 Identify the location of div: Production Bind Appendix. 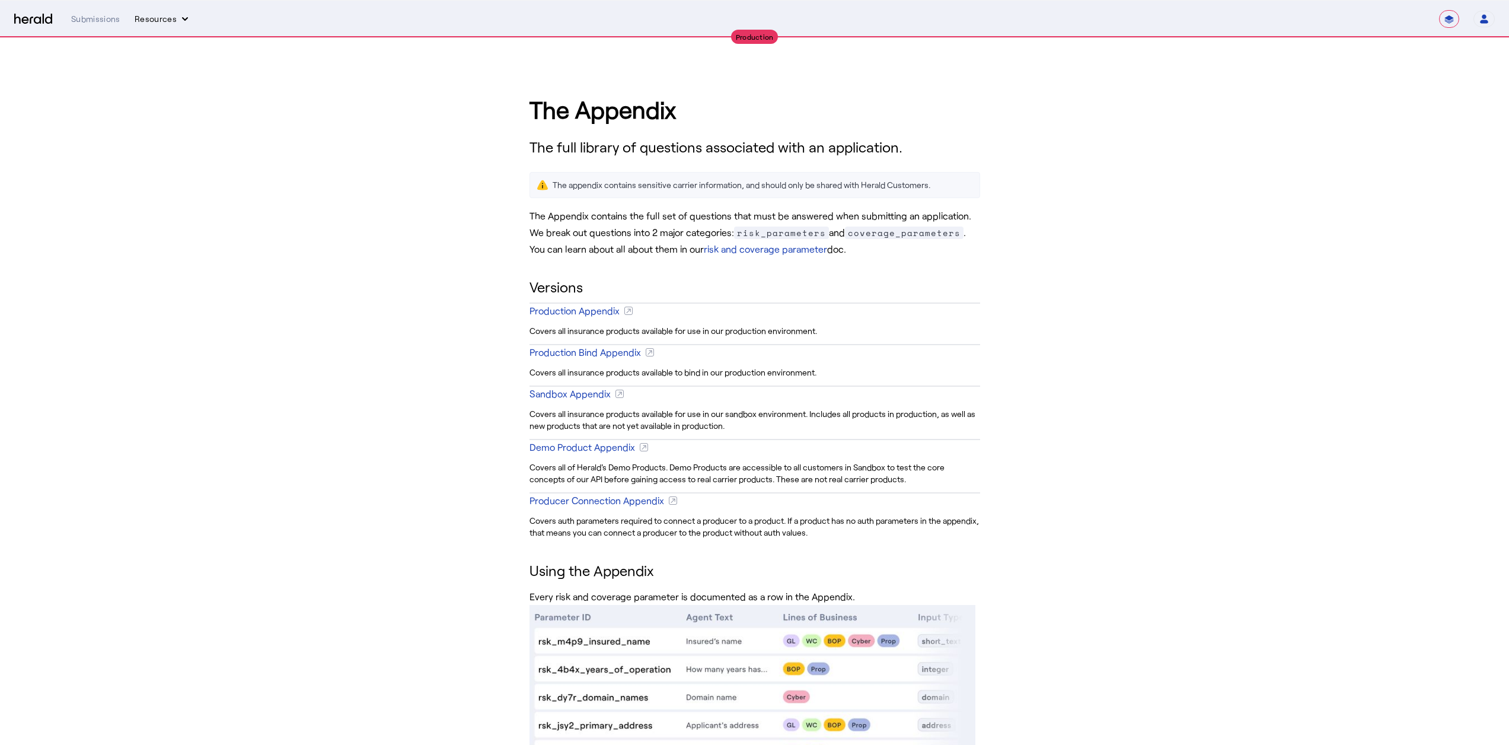
(585, 352).